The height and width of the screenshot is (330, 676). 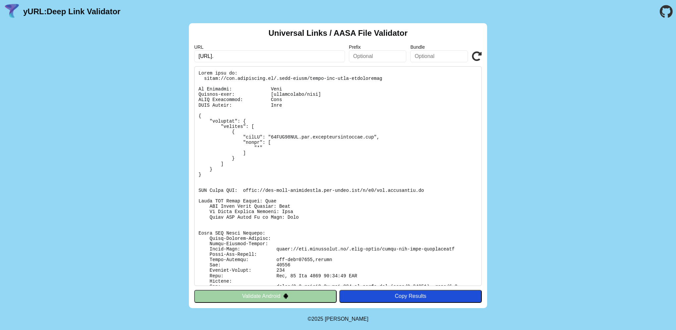 What do you see at coordinates (72, 12) in the screenshot?
I see `a: yURL:Deep Link Validator` at bounding box center [72, 12].